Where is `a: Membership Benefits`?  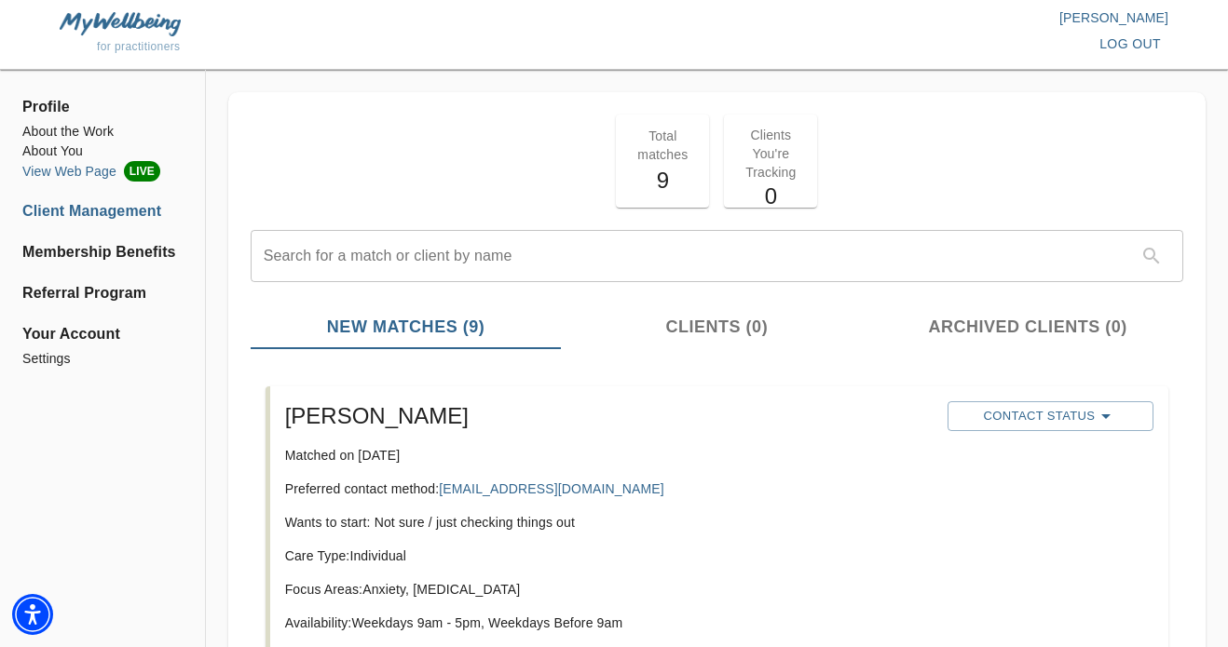
a: Membership Benefits is located at coordinates (102, 252).